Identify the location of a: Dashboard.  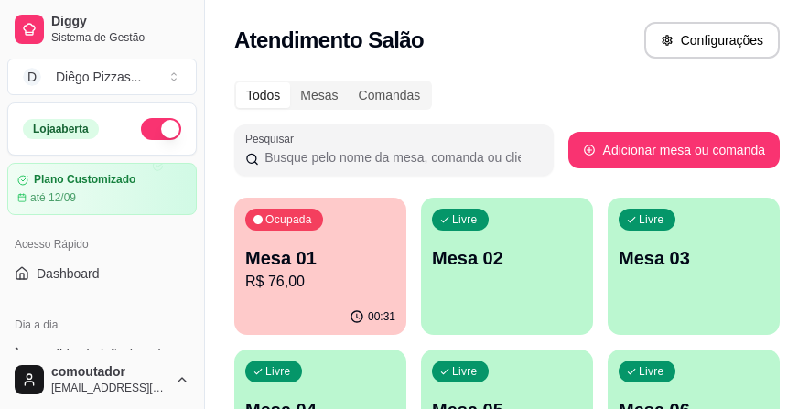
(102, 274).